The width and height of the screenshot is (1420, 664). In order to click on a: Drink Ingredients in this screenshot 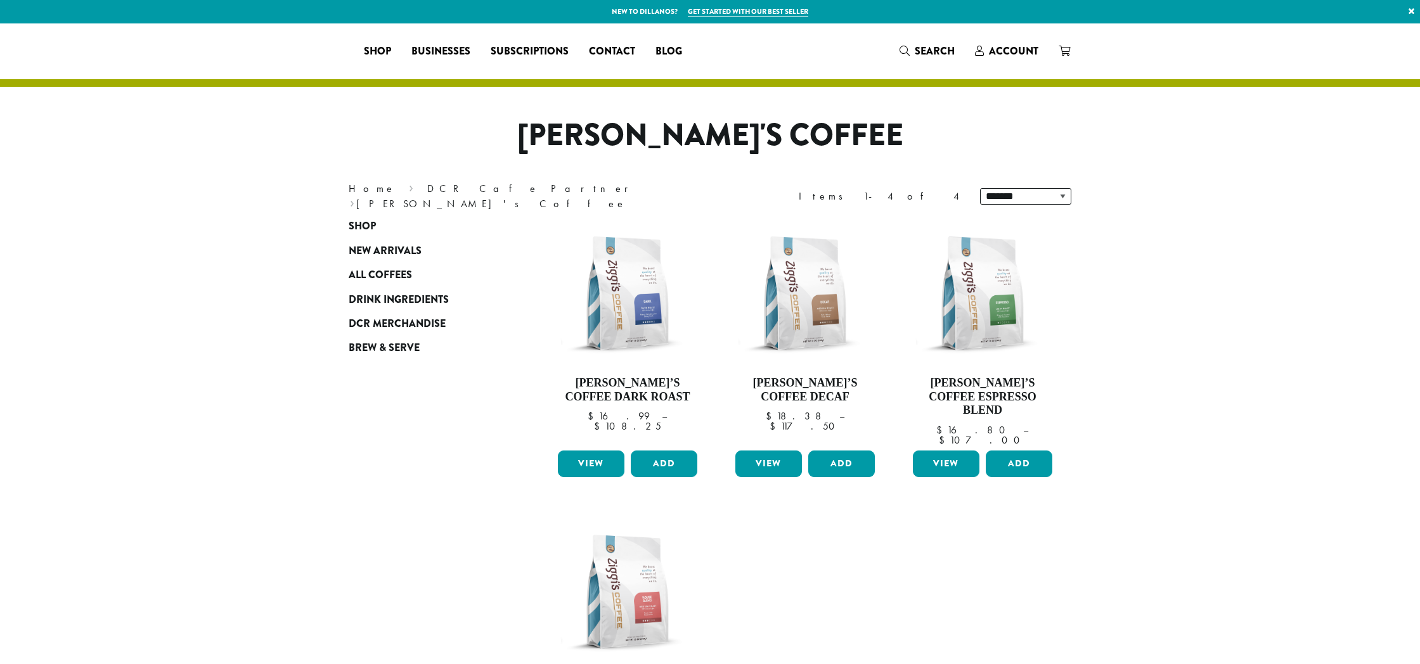, I will do `click(425, 299)`.